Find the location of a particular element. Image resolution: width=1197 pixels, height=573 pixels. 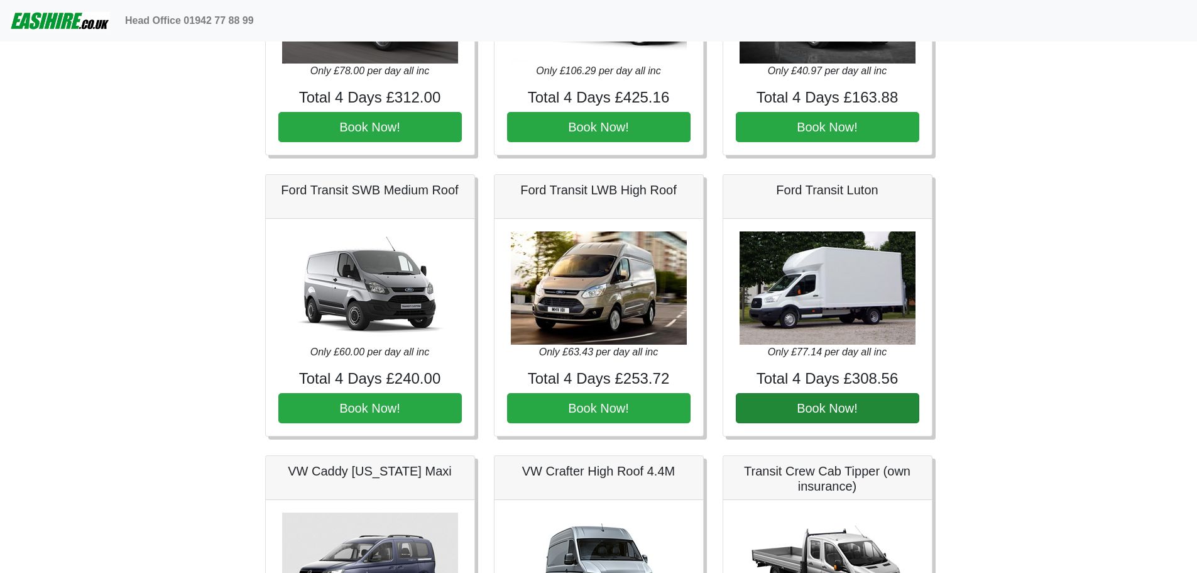

h5: Ford Transit Luton is located at coordinates (828, 190).